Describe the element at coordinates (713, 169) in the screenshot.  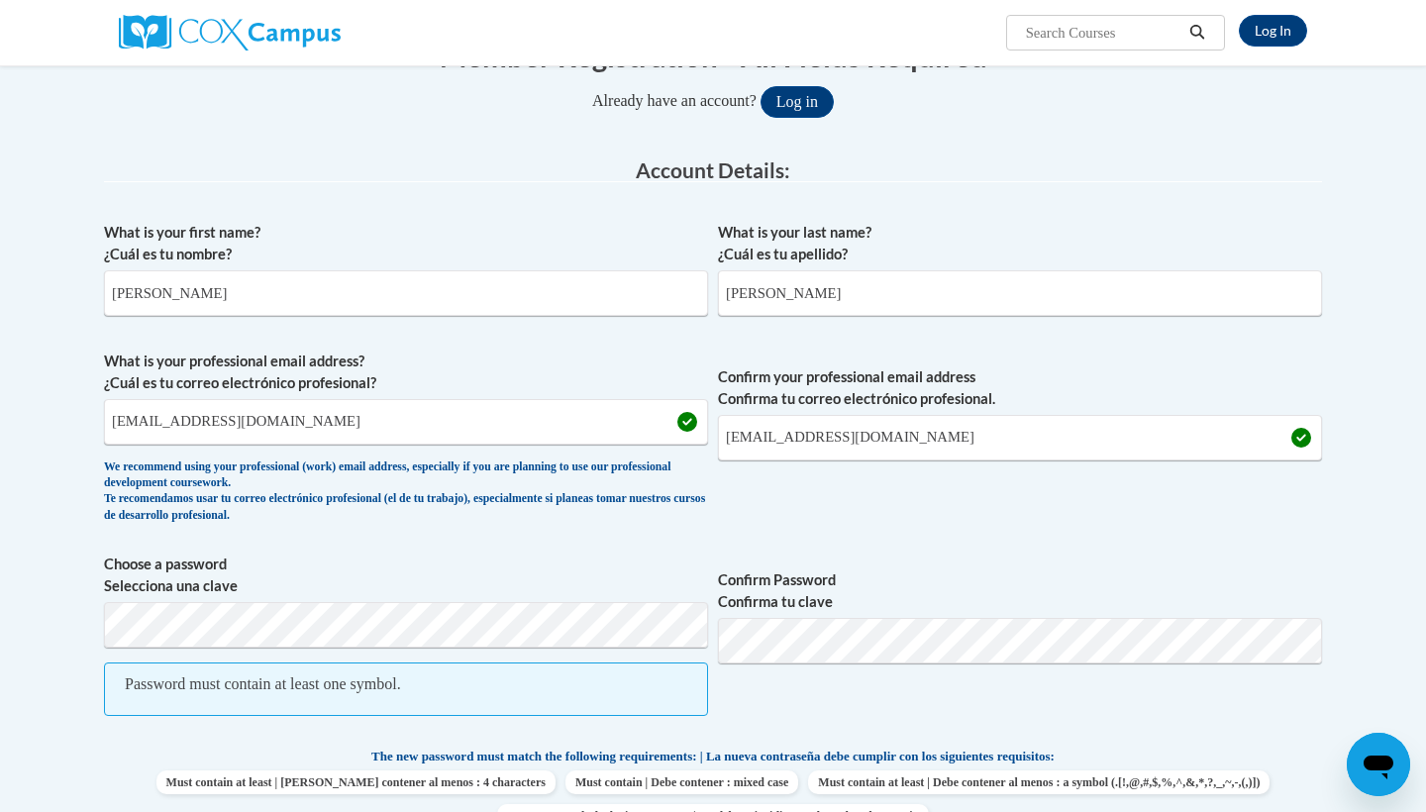
I see `span: Account Details:` at that location.